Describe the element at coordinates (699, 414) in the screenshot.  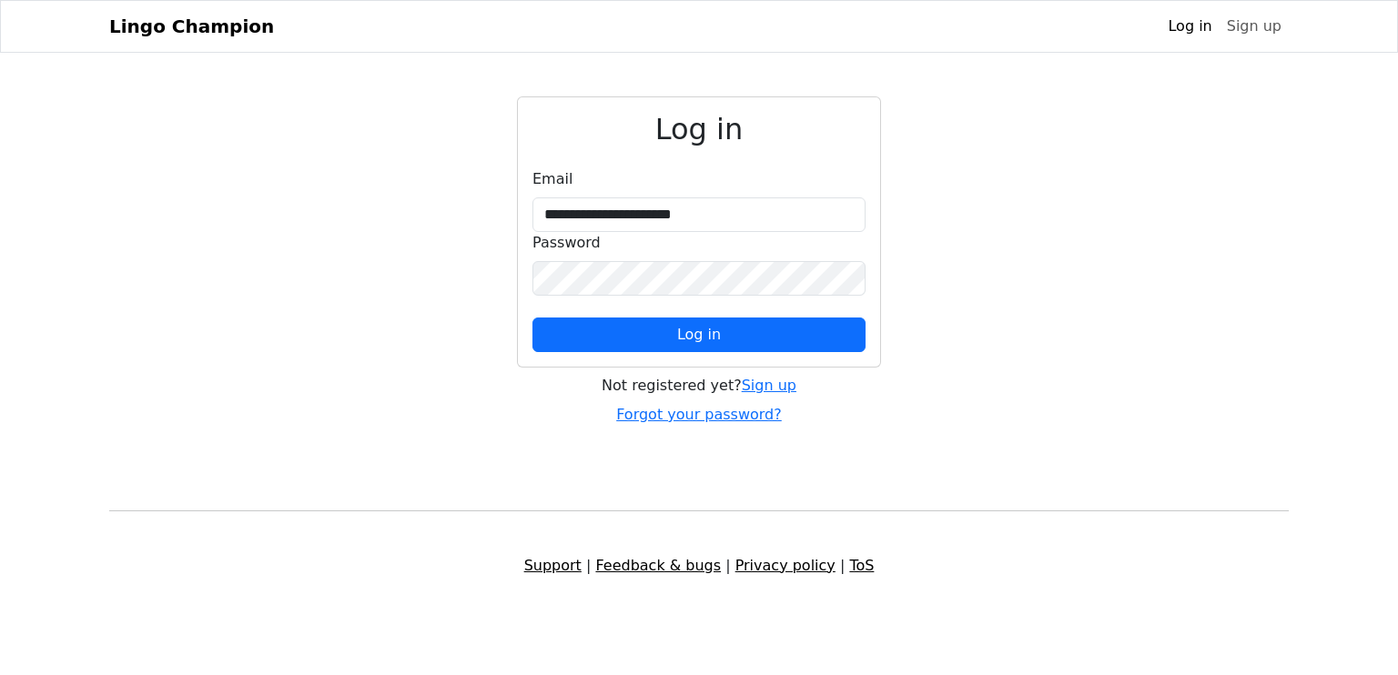
I see `a: Forgot your password?` at that location.